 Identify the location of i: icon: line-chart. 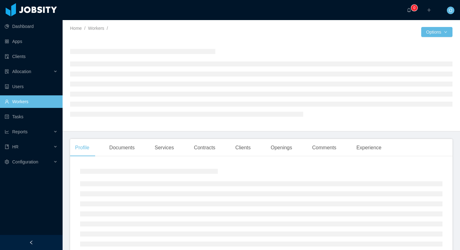
(7, 132).